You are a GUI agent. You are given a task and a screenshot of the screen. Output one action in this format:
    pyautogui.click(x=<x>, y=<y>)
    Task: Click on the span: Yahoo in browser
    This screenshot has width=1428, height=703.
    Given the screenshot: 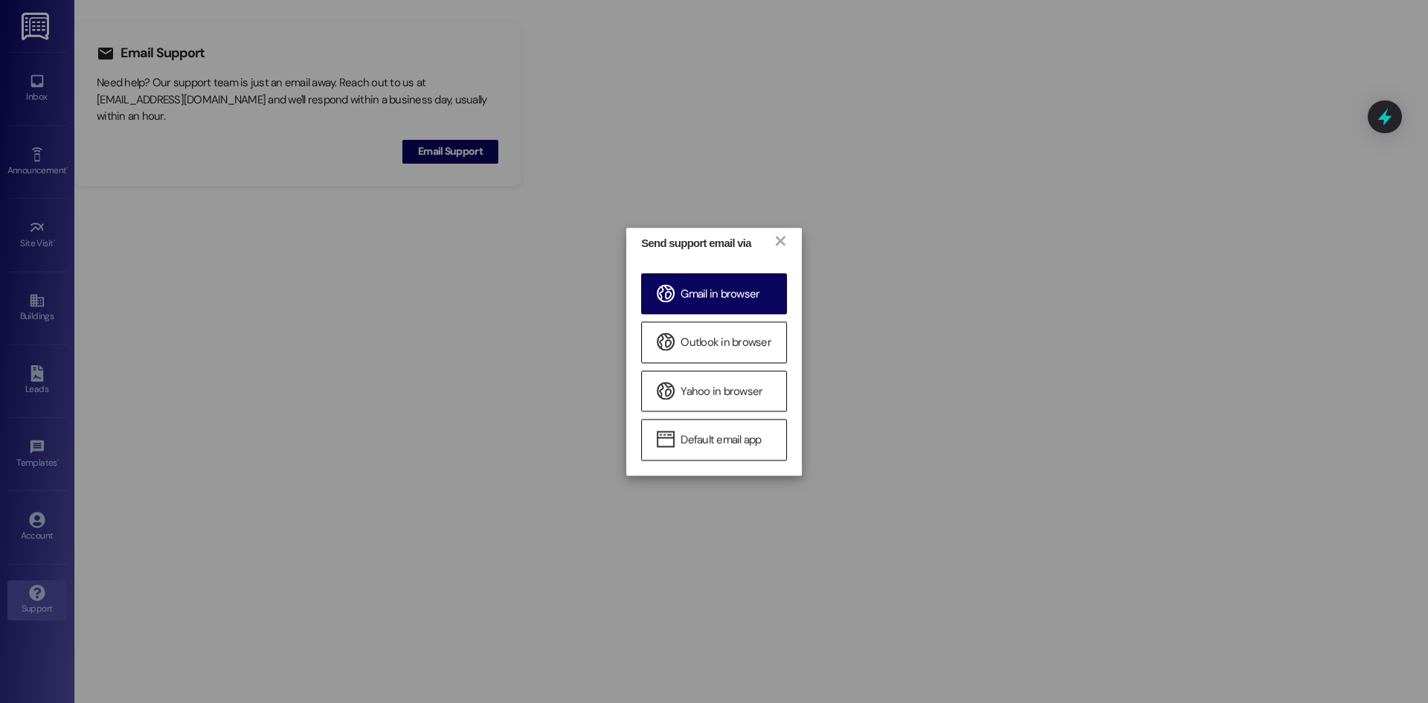 What is the action you would take?
    pyautogui.click(x=721, y=391)
    